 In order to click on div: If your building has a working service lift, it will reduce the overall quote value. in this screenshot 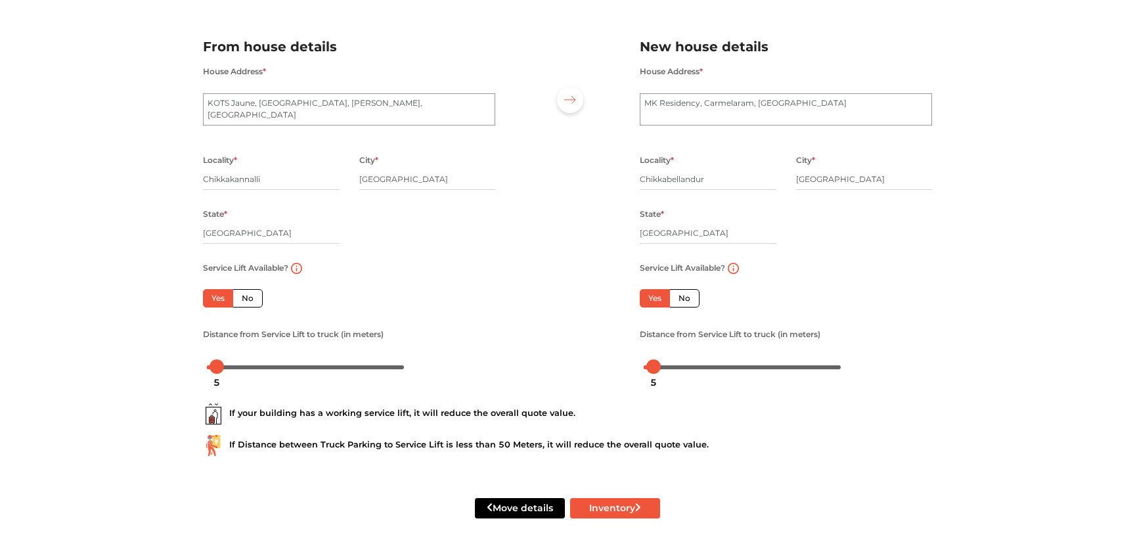, I will do `click(568, 414)`.